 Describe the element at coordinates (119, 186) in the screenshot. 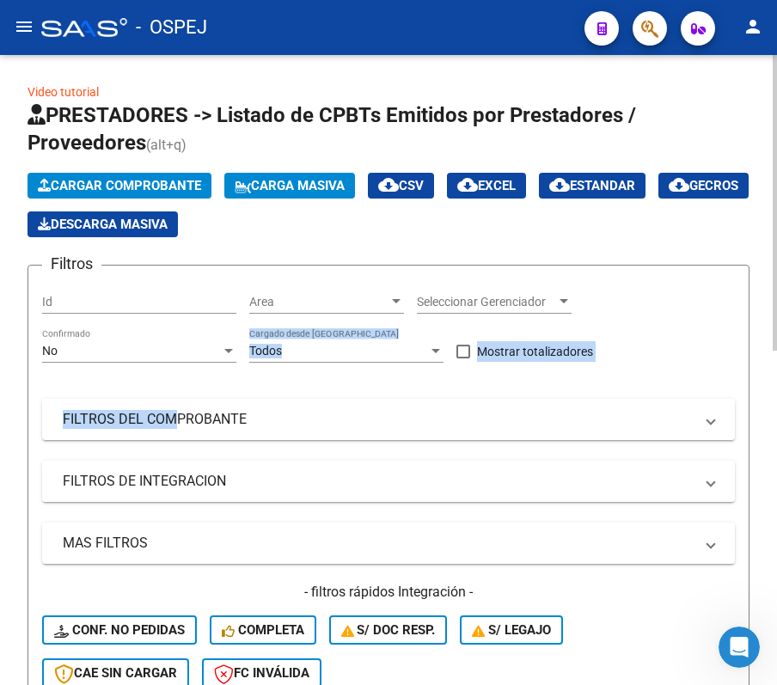

I see `button: Cargar Comprobante` at that location.